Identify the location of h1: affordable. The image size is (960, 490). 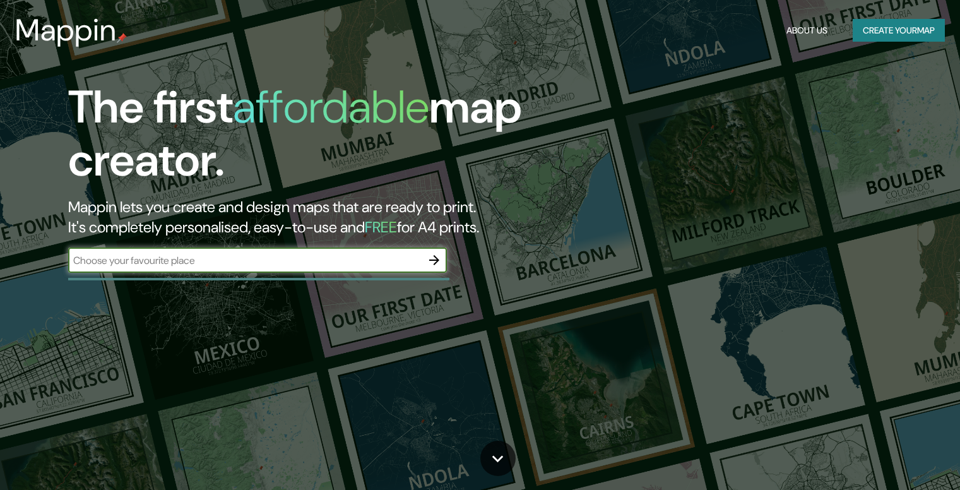
(331, 107).